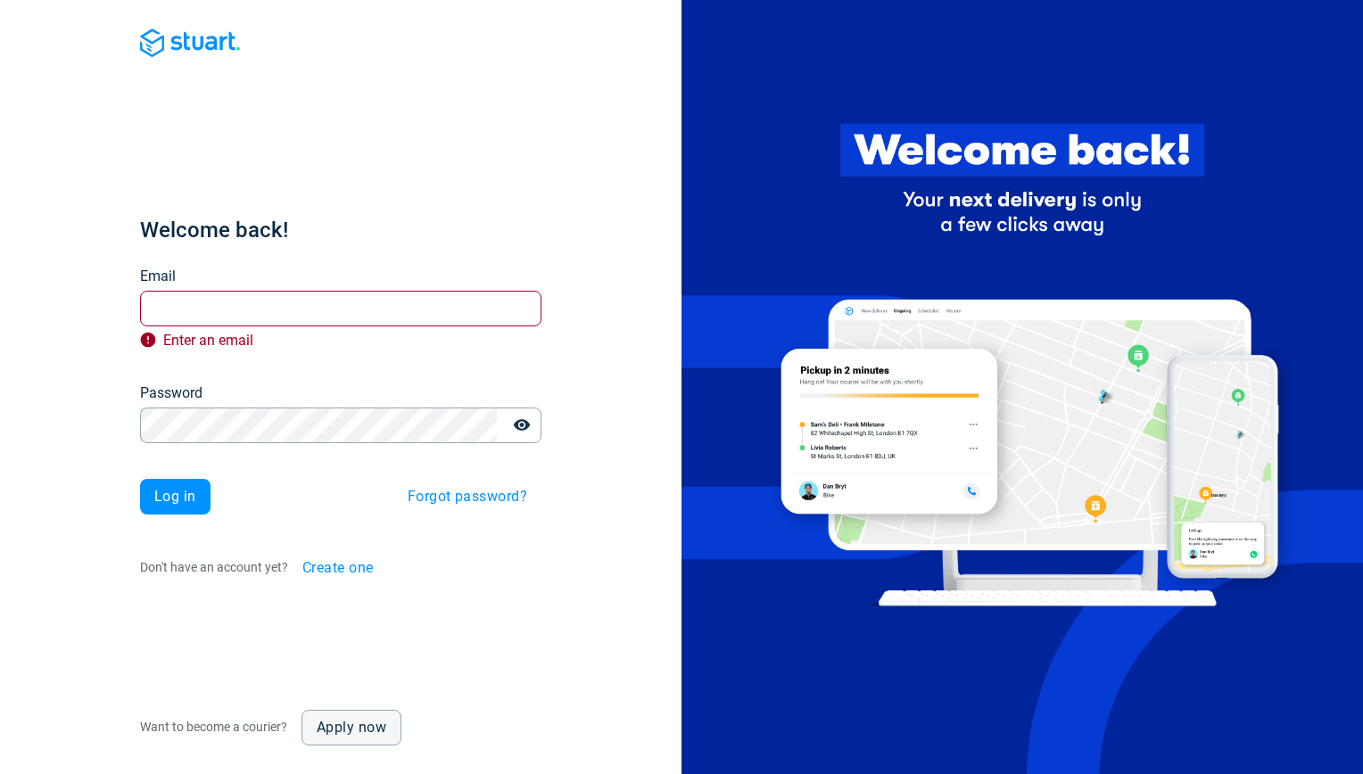 The height and width of the screenshot is (774, 1363). What do you see at coordinates (158, 277) in the screenshot?
I see `label: Email` at bounding box center [158, 277].